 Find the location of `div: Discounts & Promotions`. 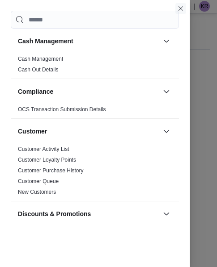

div: Discounts & Promotions is located at coordinates (95, 245).